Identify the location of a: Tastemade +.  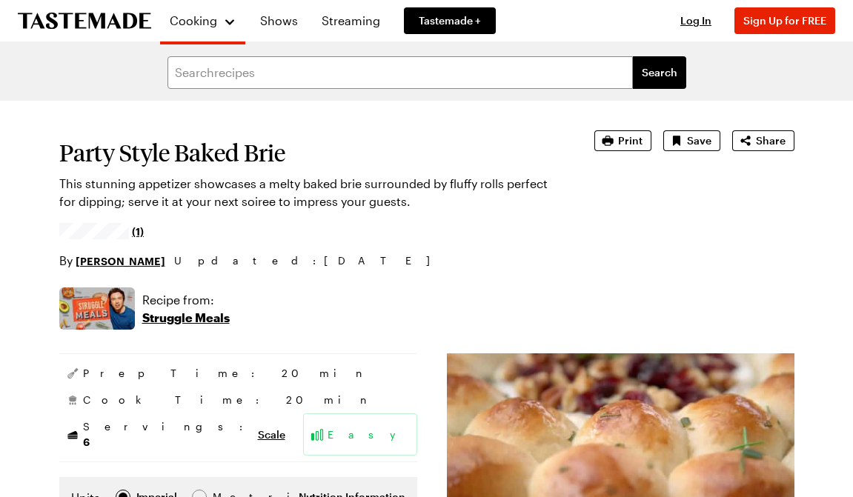
(450, 21).